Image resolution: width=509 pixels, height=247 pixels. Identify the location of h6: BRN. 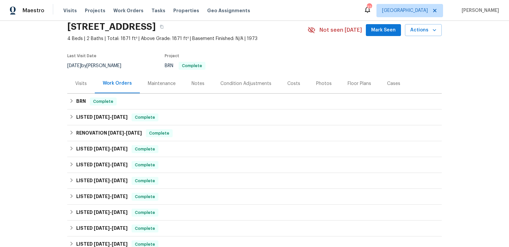
(81, 102).